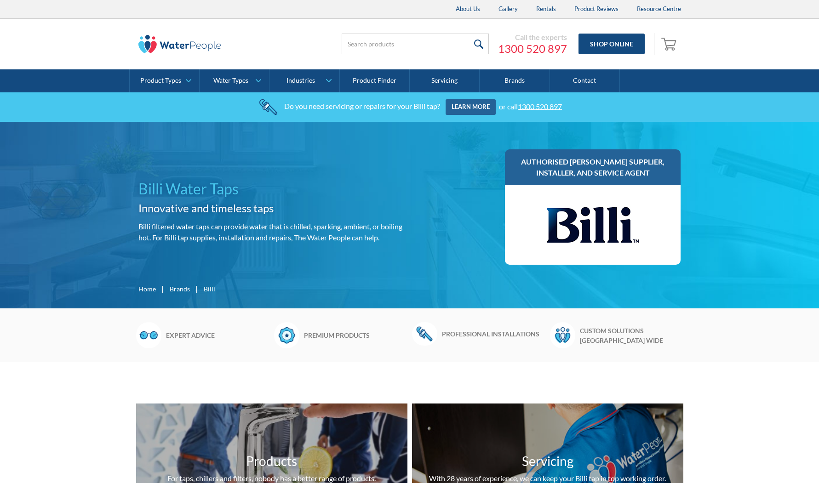 This screenshot has height=483, width=819. I want to click on a: Home, so click(147, 289).